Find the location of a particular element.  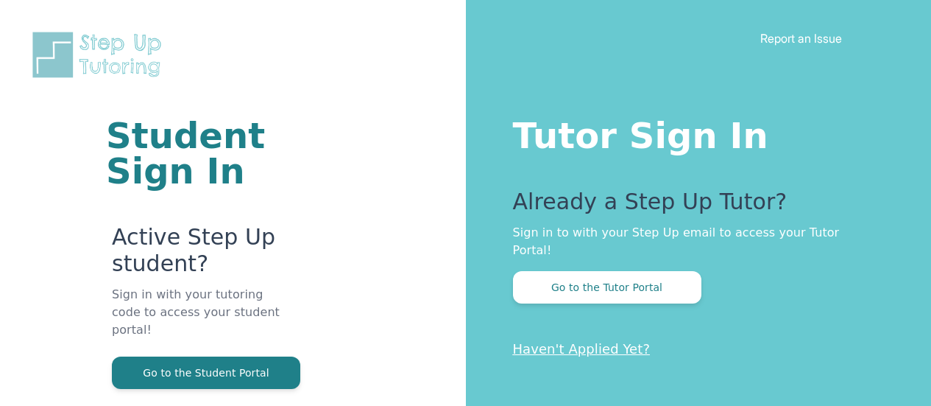

h1: Tutor Sign In is located at coordinates (693, 133).